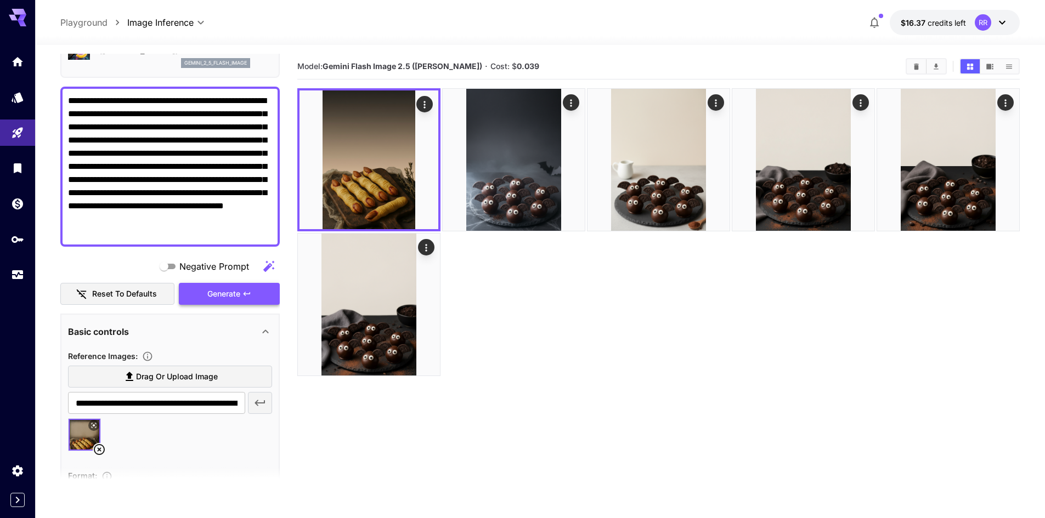 This screenshot has width=1045, height=518. What do you see at coordinates (18, 500) in the screenshot?
I see `div: Expand sidebar` at bounding box center [18, 500].